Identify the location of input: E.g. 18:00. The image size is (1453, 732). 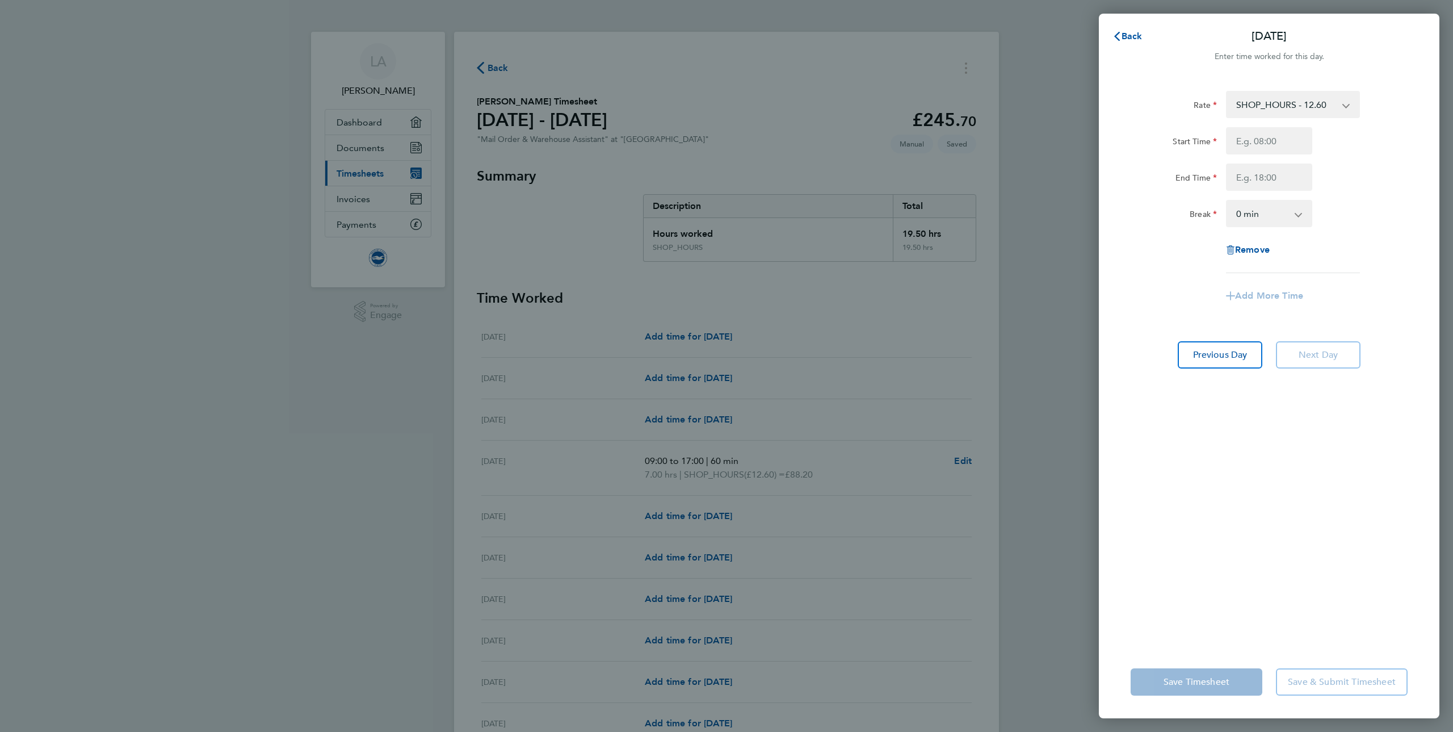
(1269, 177).